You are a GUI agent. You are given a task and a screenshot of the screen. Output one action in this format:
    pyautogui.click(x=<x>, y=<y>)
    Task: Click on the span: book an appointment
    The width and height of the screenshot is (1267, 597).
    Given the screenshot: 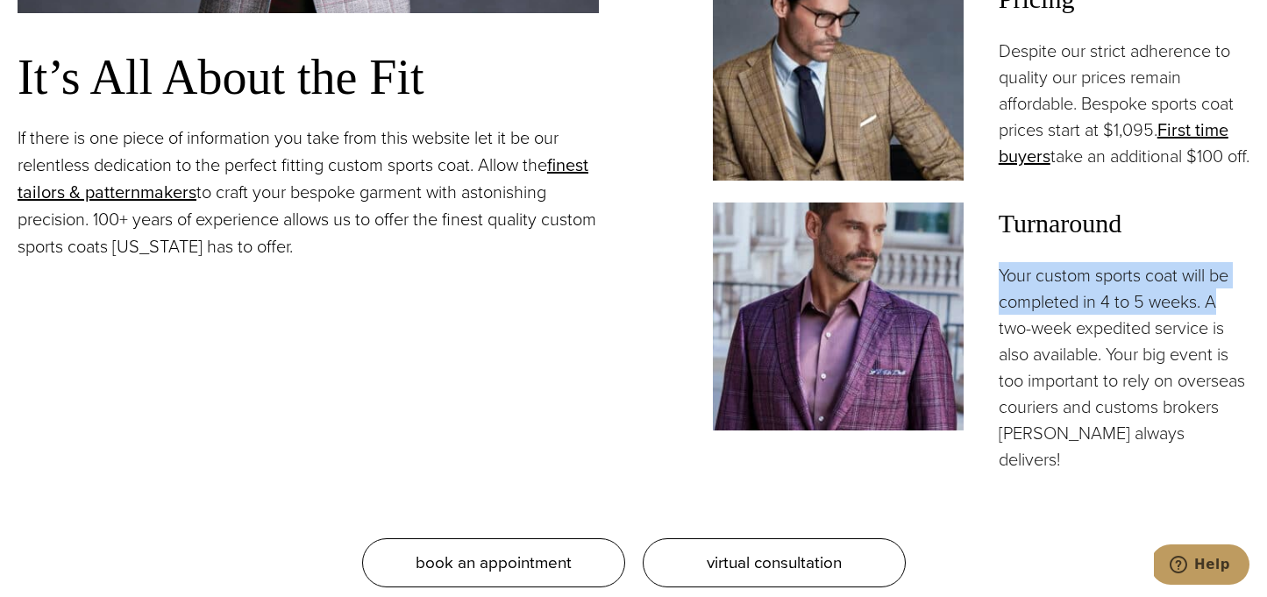 What is the action you would take?
    pyautogui.click(x=494, y=562)
    